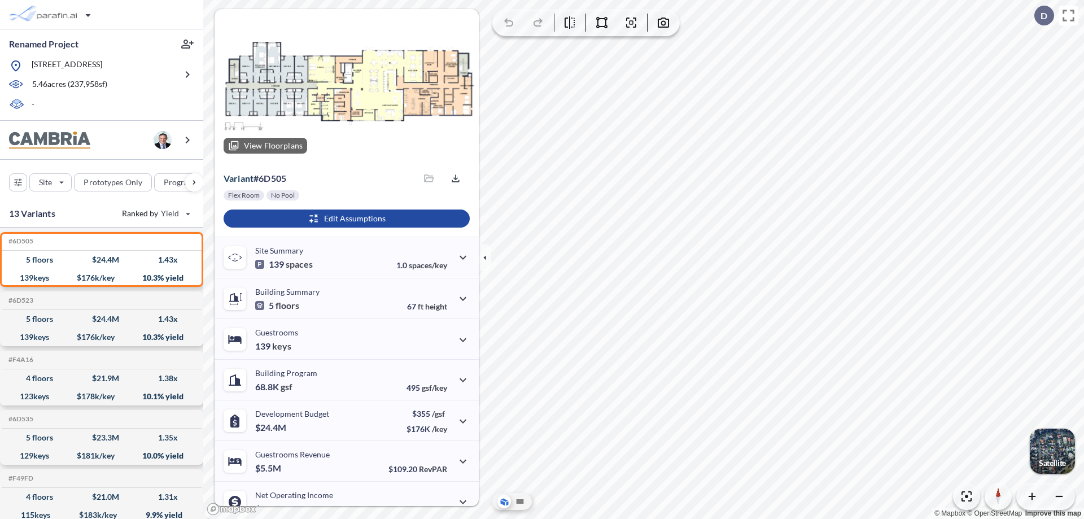  I want to click on button: Prototypes Only, so click(113, 182).